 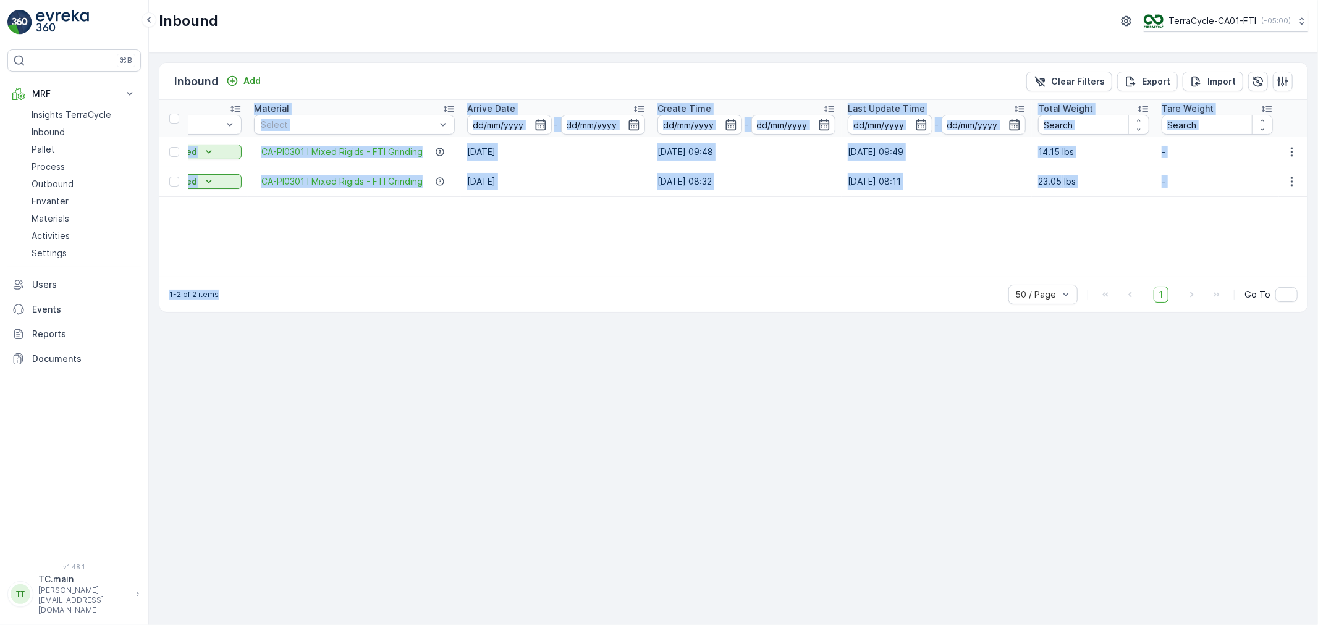 What do you see at coordinates (83, 201) in the screenshot?
I see `a: Envanter` at bounding box center [83, 201].